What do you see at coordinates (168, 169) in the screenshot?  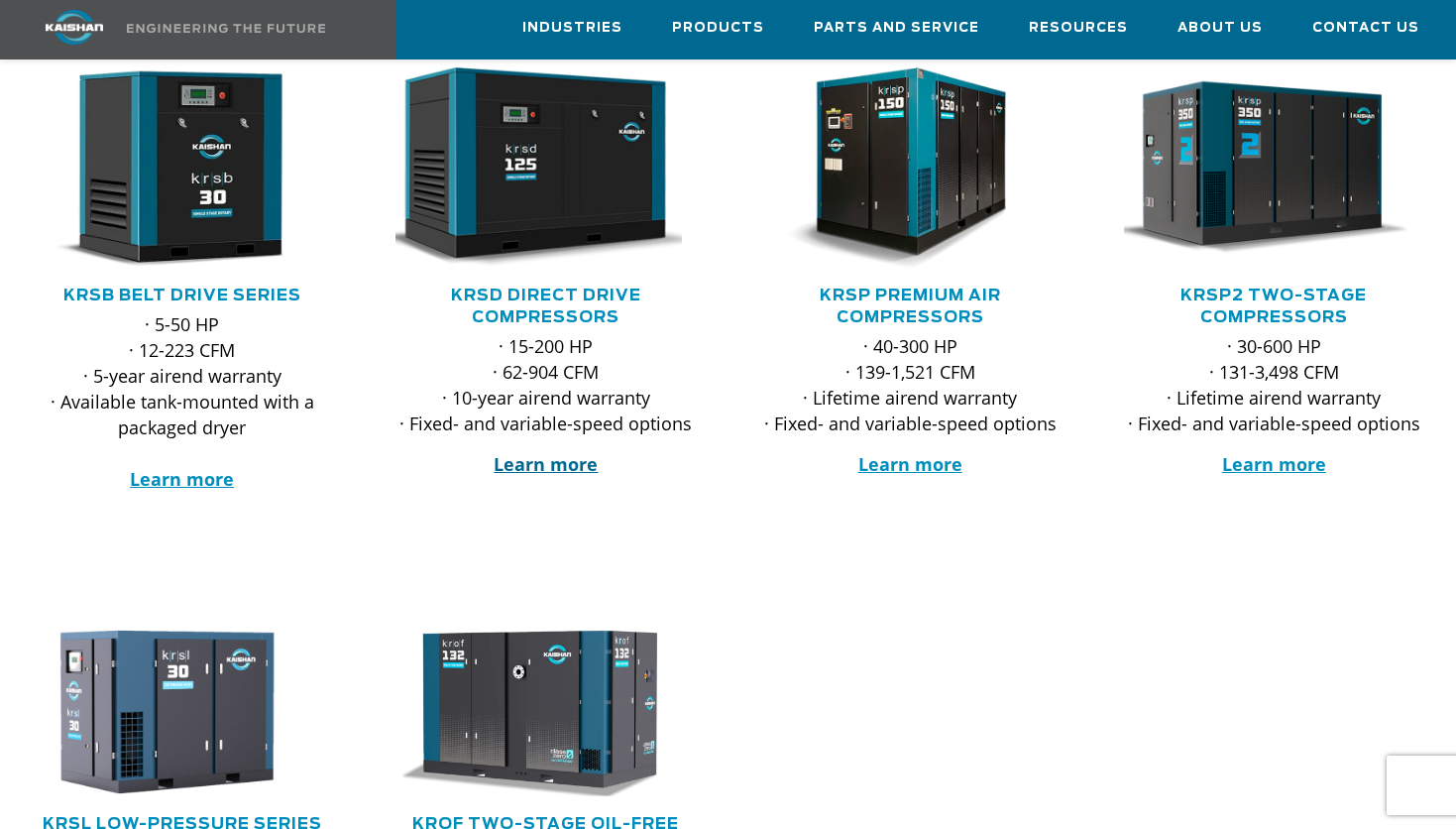 I see `img: krsb30` at bounding box center [168, 169].